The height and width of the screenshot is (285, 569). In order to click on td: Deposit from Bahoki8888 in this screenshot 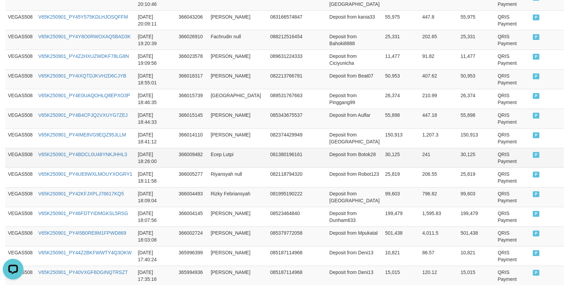, I will do `click(355, 40)`.